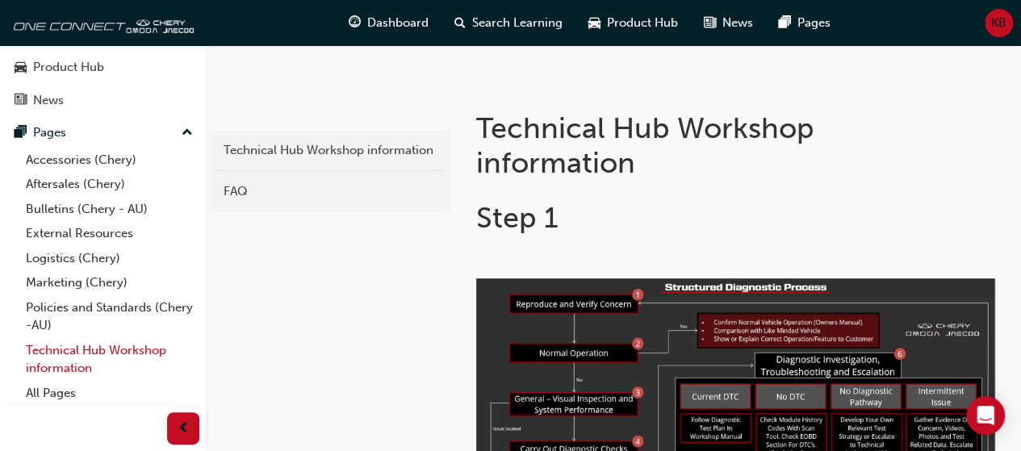 The height and width of the screenshot is (451, 1021). I want to click on div: Technical Hub Workshop information, so click(329, 150).